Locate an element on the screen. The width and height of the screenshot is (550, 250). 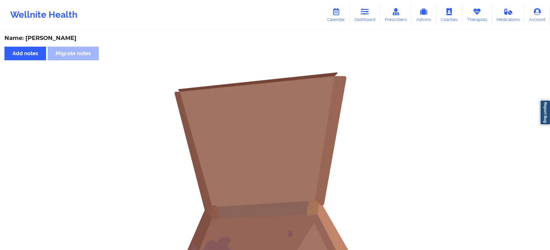
a: Prescribers is located at coordinates (396, 15).